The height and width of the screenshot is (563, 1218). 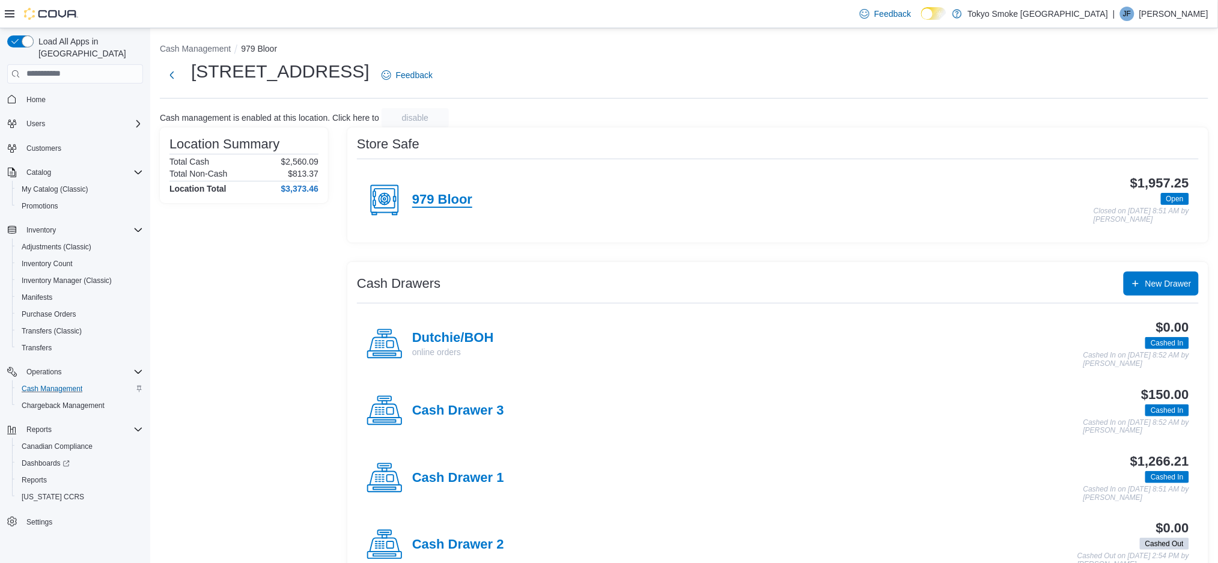 What do you see at coordinates (80, 314) in the screenshot?
I see `button: Purchase Orders` at bounding box center [80, 314].